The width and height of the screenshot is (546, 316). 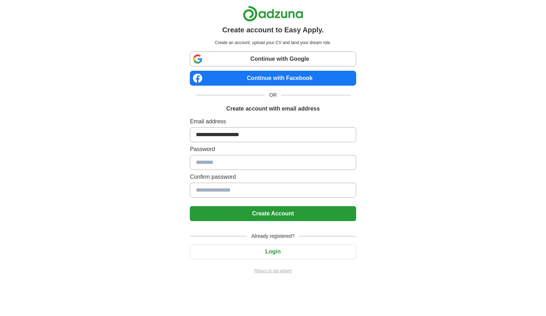 I want to click on img: Adzuna logo, so click(x=273, y=14).